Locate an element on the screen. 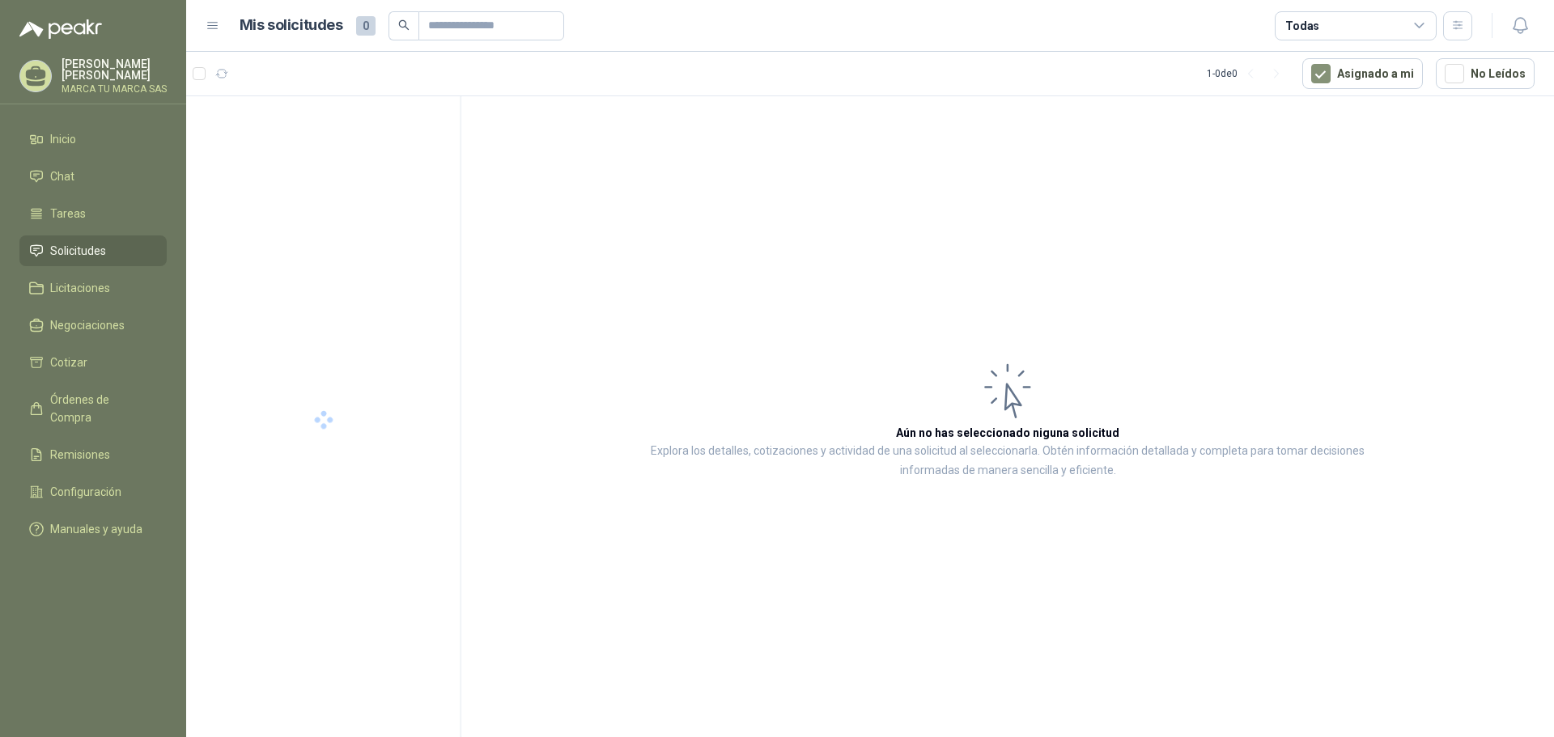 The height and width of the screenshot is (737, 1554). a: Remisiones is located at coordinates (93, 455).